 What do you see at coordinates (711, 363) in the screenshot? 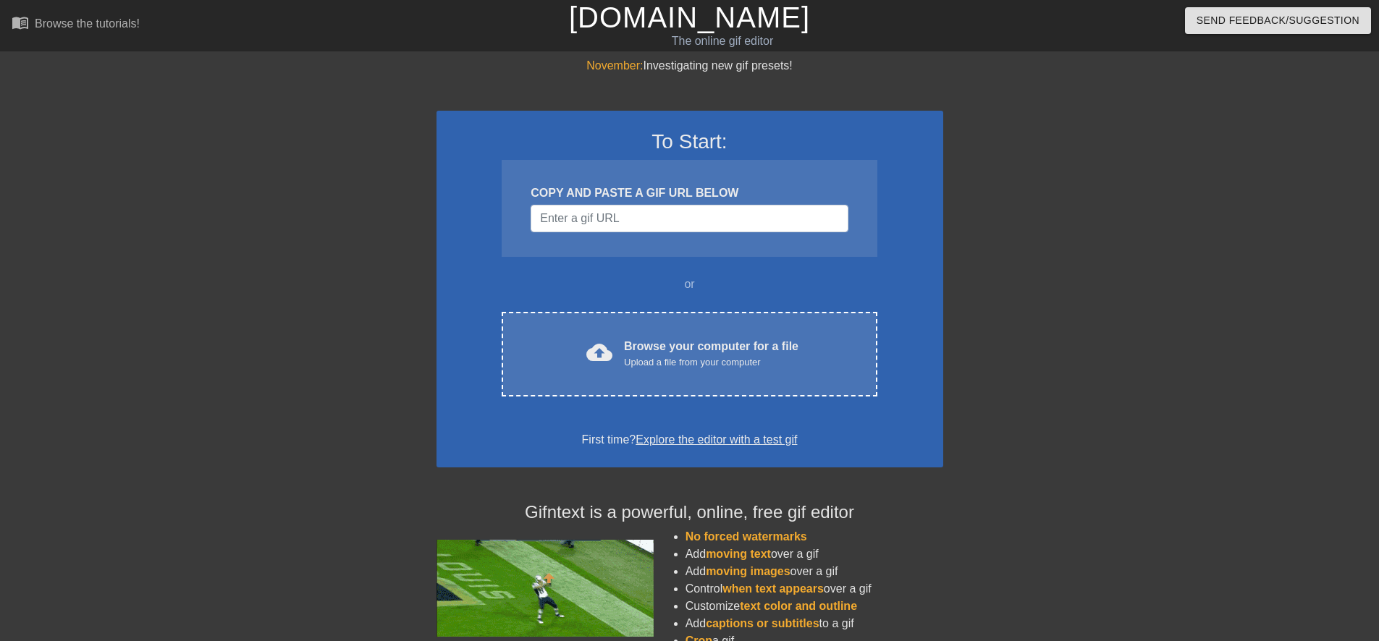
I see `div: Upload a file from your computer` at bounding box center [711, 363].